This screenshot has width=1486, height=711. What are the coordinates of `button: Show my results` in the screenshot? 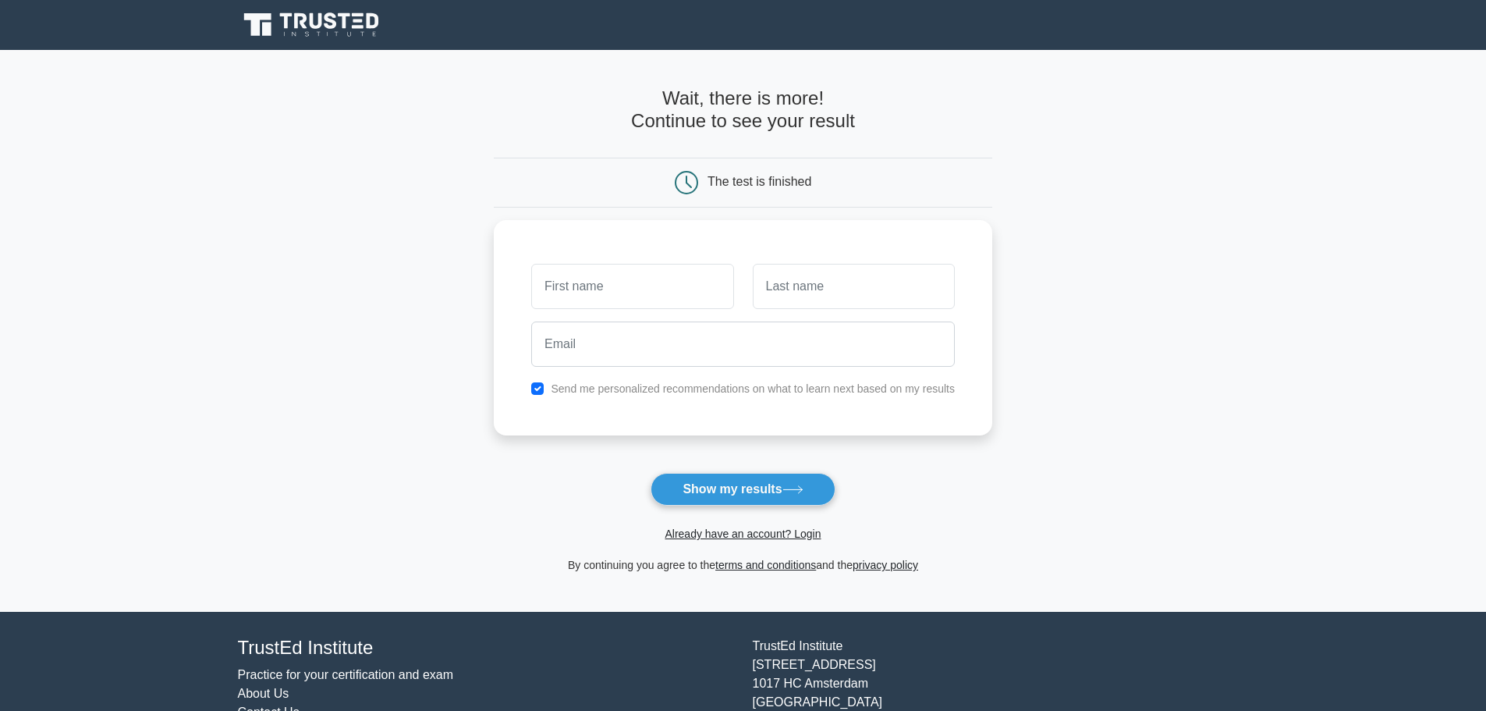 It's located at (743, 489).